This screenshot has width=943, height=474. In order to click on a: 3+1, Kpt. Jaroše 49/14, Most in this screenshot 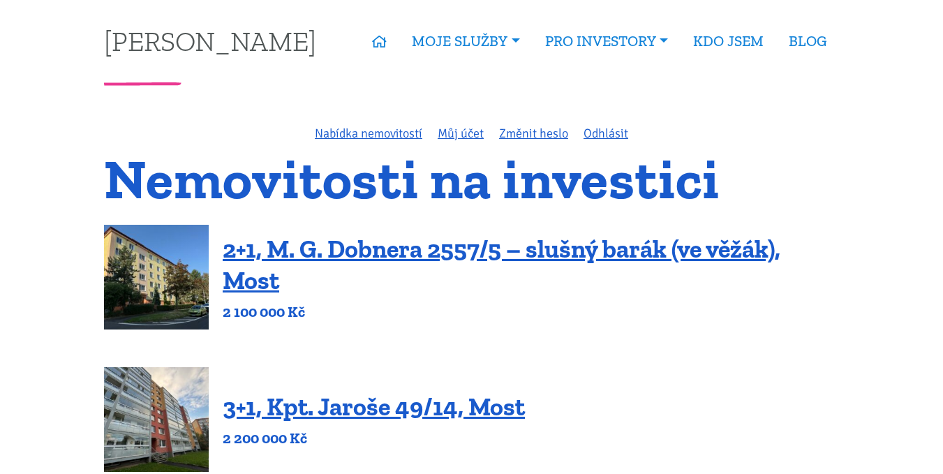, I will do `click(373, 406)`.